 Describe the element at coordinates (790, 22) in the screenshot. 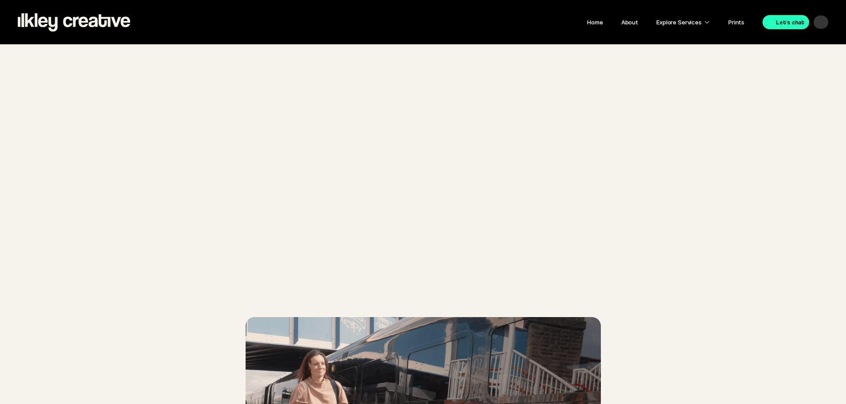

I see `p: Let's chat` at that location.